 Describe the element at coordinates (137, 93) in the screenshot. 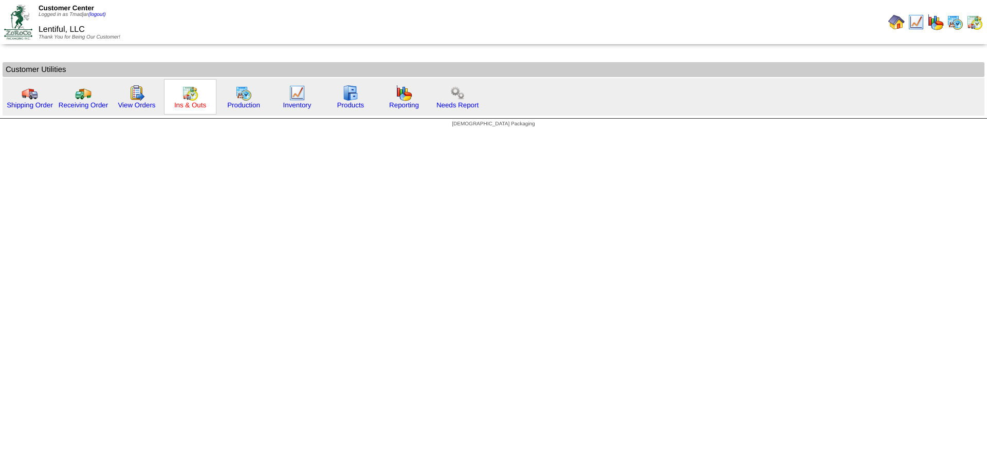

I see `img: workorder.gif` at that location.